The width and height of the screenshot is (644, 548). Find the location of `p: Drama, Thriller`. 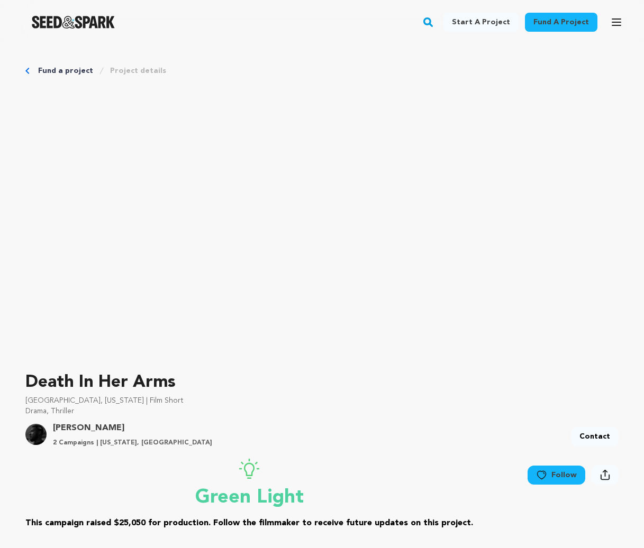

p: Drama, Thriller is located at coordinates (321, 411).